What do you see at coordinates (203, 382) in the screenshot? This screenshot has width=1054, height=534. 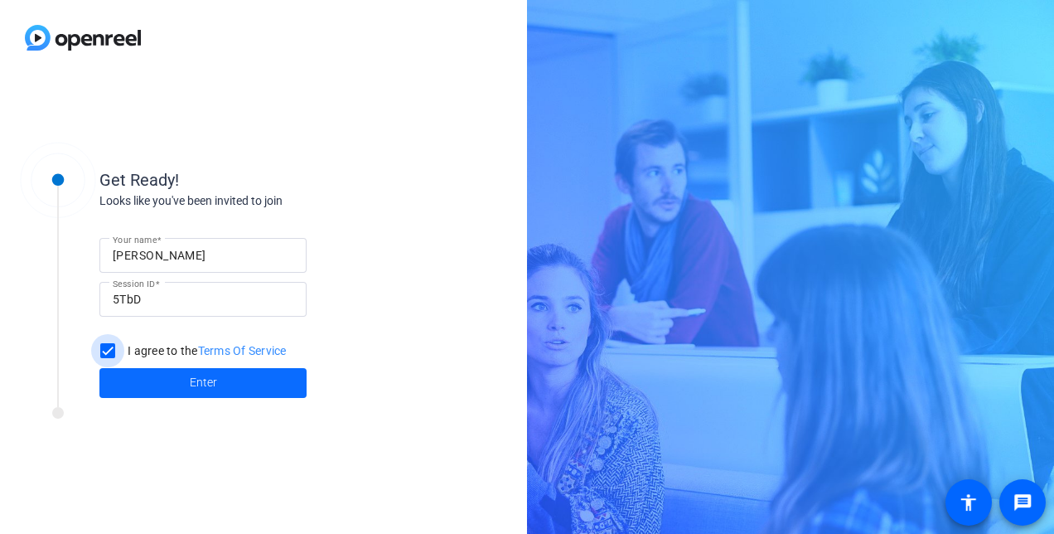 I see `span: Enter` at bounding box center [203, 382].